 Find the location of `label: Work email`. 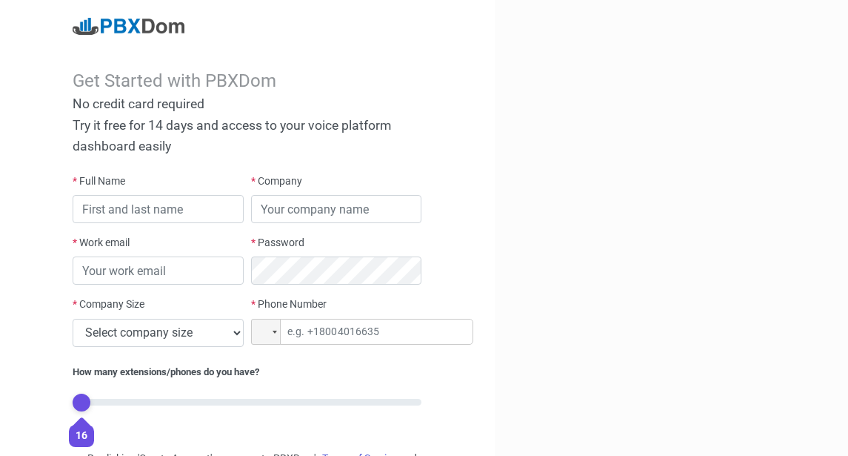

label: Work email is located at coordinates (101, 242).